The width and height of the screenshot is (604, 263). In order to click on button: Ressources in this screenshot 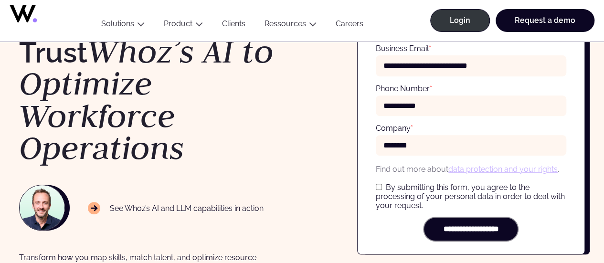, I will do `click(290, 25)`.